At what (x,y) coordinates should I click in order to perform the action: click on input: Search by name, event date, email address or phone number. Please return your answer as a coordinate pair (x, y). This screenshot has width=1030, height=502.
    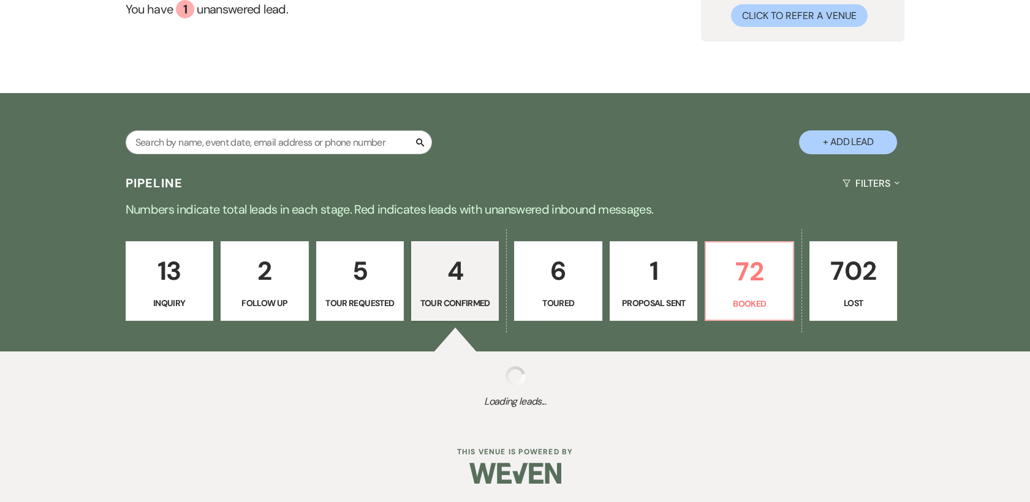
    Looking at the image, I should click on (279, 142).